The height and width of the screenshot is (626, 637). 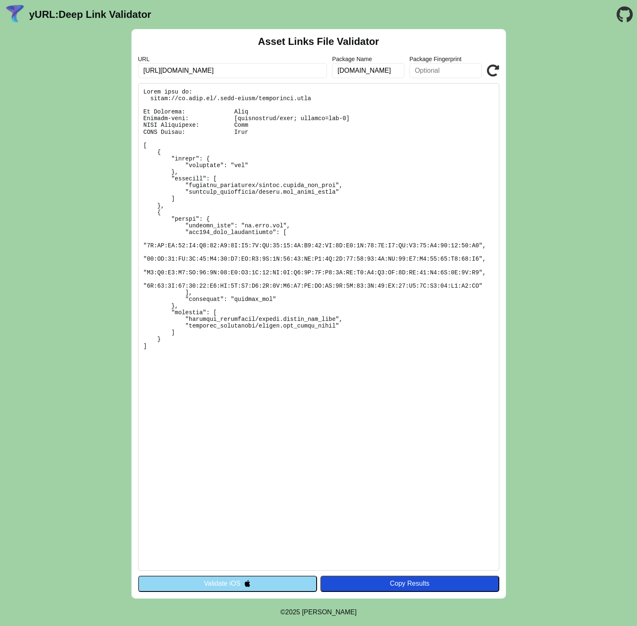 I want to click on label: Package Fingerprint, so click(x=446, y=59).